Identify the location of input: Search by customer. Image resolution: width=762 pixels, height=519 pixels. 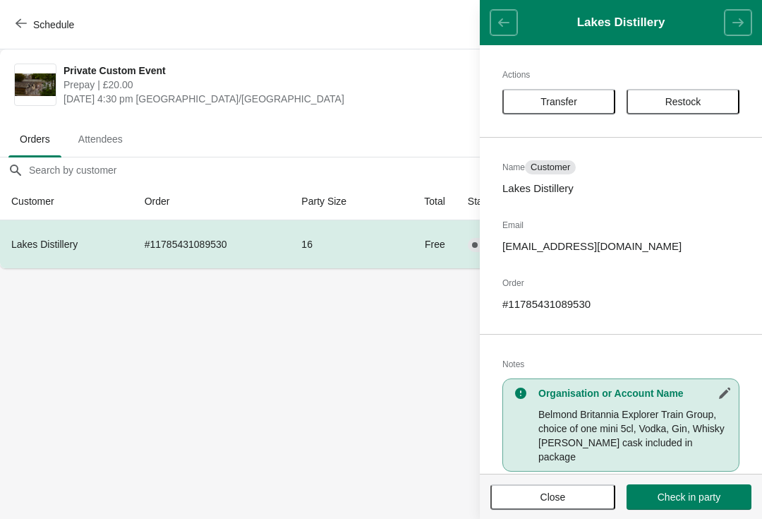
(395, 170).